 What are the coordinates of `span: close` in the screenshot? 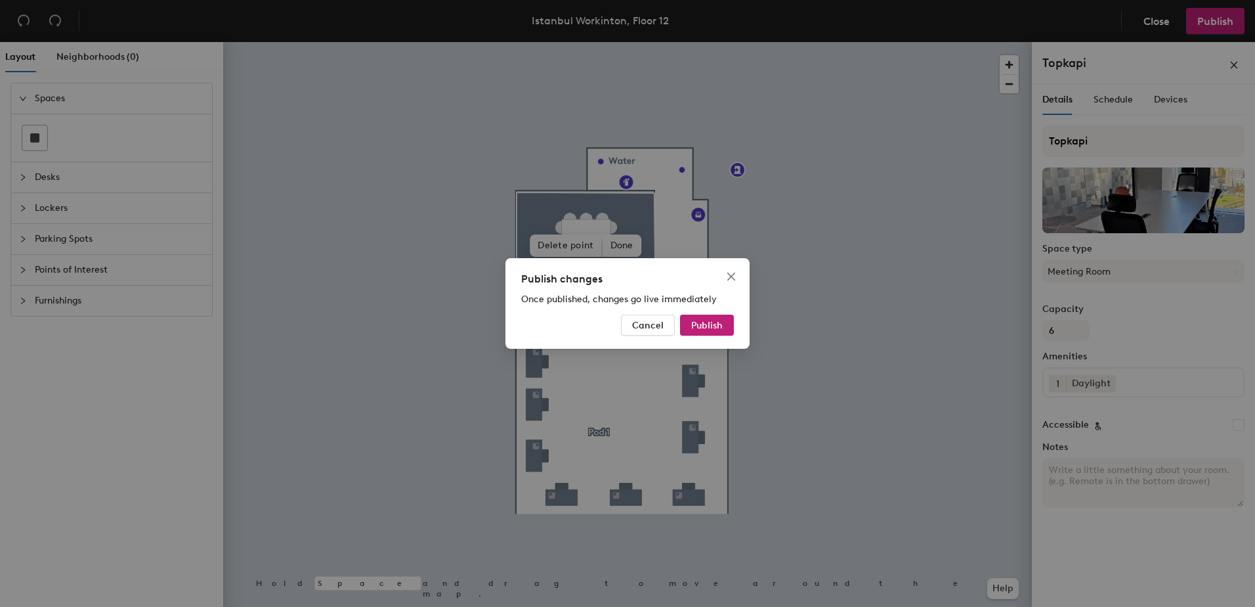 It's located at (731, 276).